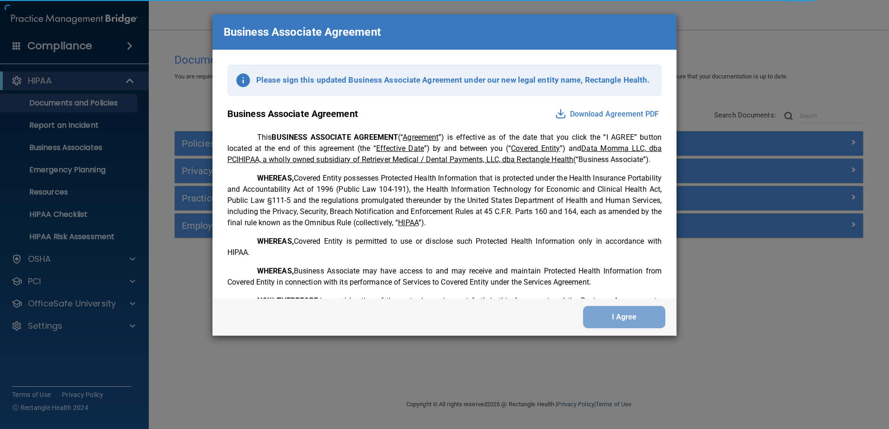 The image size is (889, 429). Describe the element at coordinates (444, 201) in the screenshot. I see `p: Covered Entity possesses Protected Health Information that is protected under the Health Insuranc...` at that location.